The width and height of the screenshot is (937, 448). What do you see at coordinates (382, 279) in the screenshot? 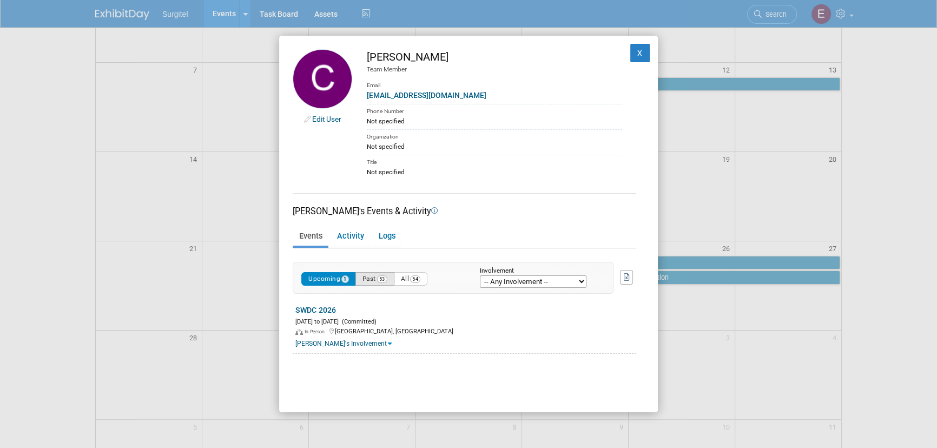
I see `span: 53` at bounding box center [382, 279].